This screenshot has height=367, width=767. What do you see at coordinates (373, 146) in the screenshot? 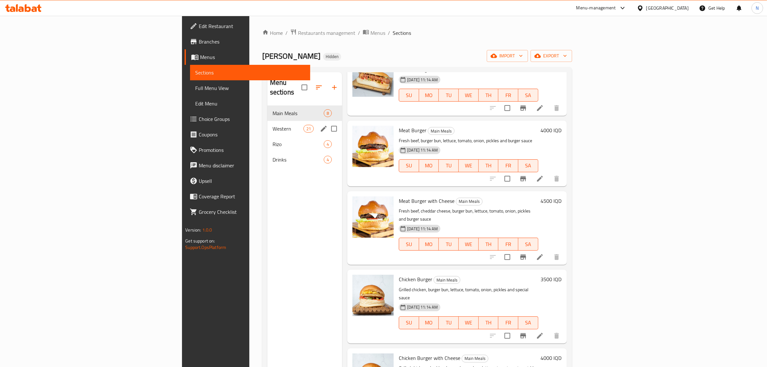
I see `img: Meat Burger` at bounding box center [373, 146].